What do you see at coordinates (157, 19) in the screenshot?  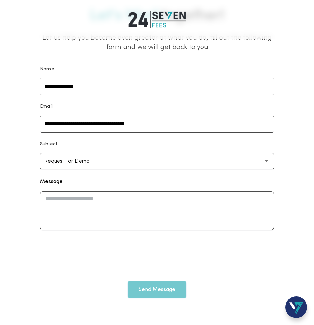 I see `img: 24|Seven Fees Logo` at bounding box center [157, 19].